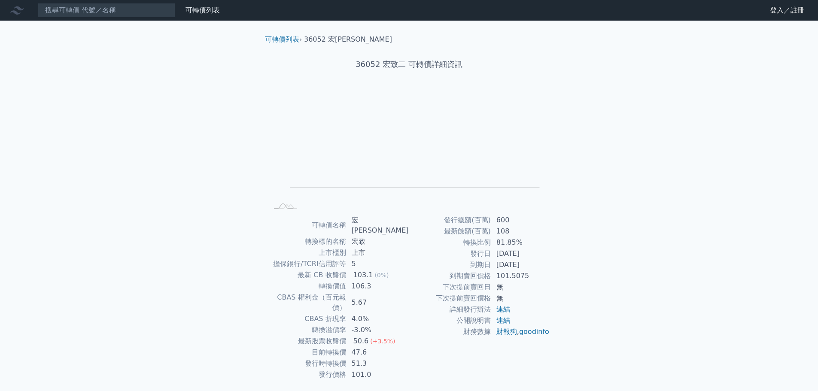  I want to click on td: 5, so click(378, 264).